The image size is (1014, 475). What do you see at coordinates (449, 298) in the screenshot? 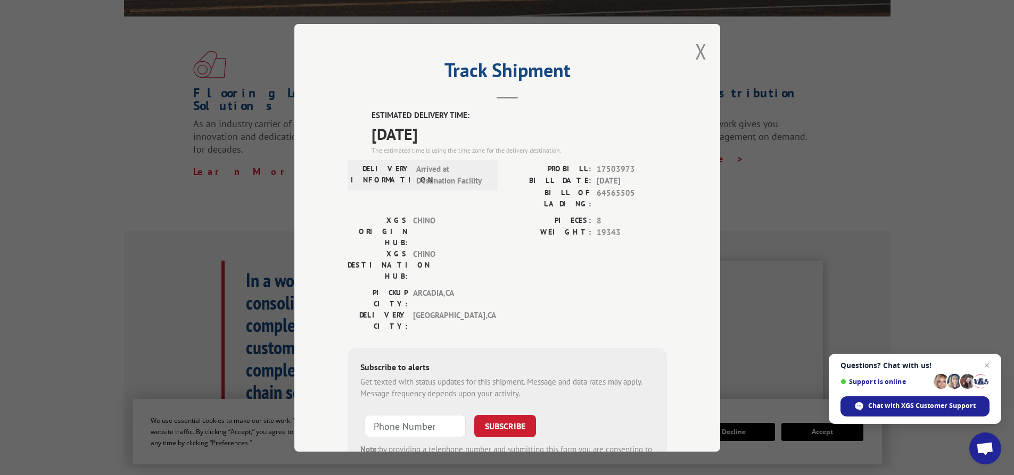
I see `span: ARCADIA , CA` at bounding box center [449, 298].